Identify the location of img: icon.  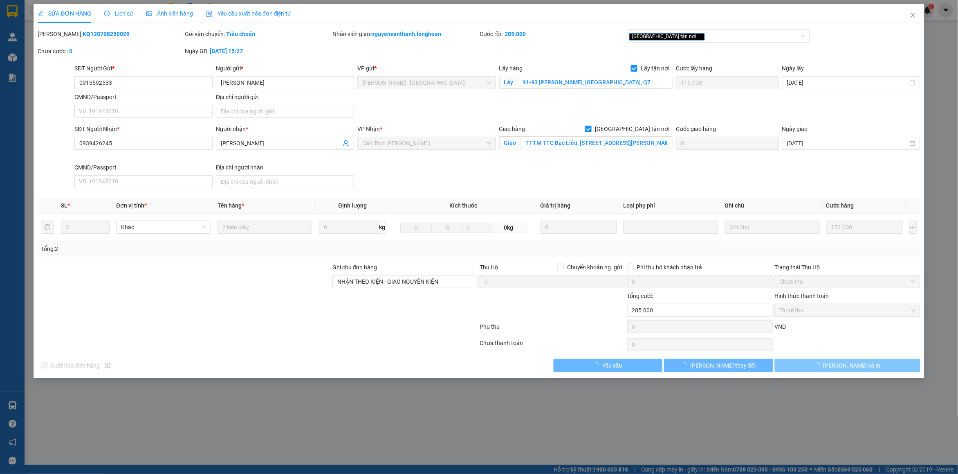
(209, 14).